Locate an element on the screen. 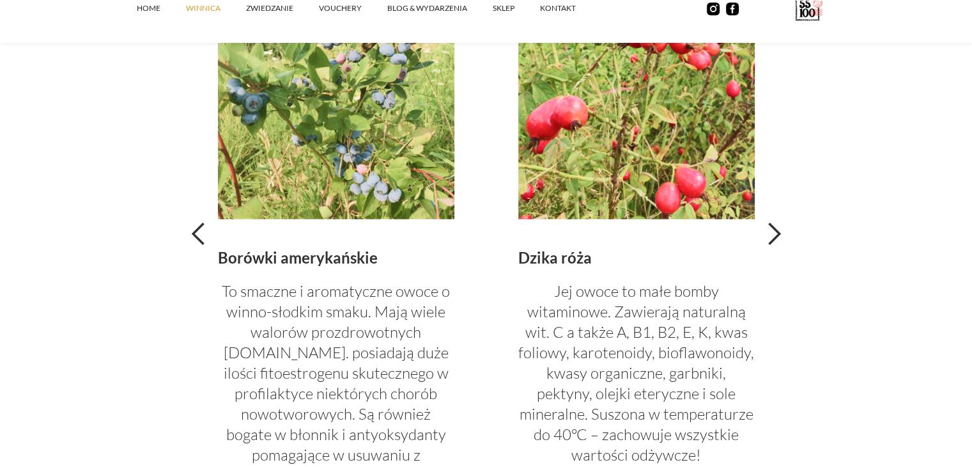 The width and height of the screenshot is (972, 467). div: Dzika róża is located at coordinates (637, 258).